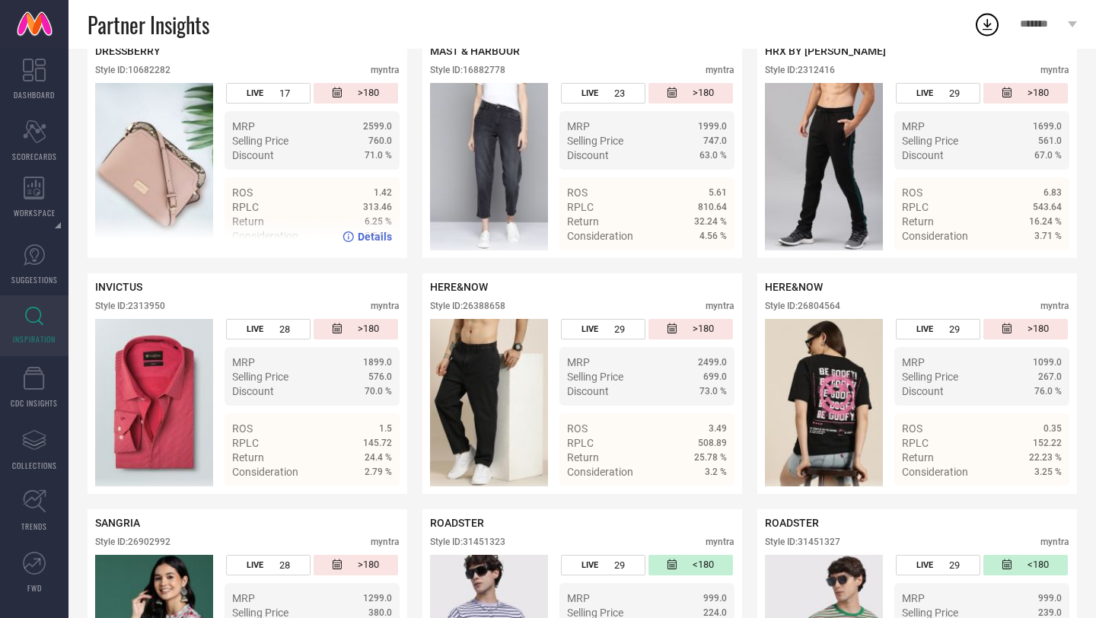  I want to click on span: 24.4 %, so click(378, 457).